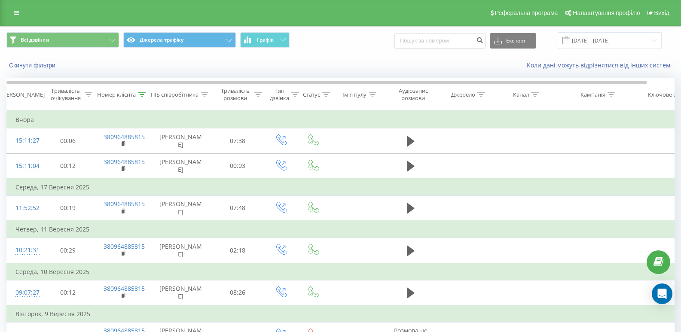 The height and width of the screenshot is (332, 681). What do you see at coordinates (24, 293) in the screenshot?
I see `div: 09:07:27` at bounding box center [24, 293].